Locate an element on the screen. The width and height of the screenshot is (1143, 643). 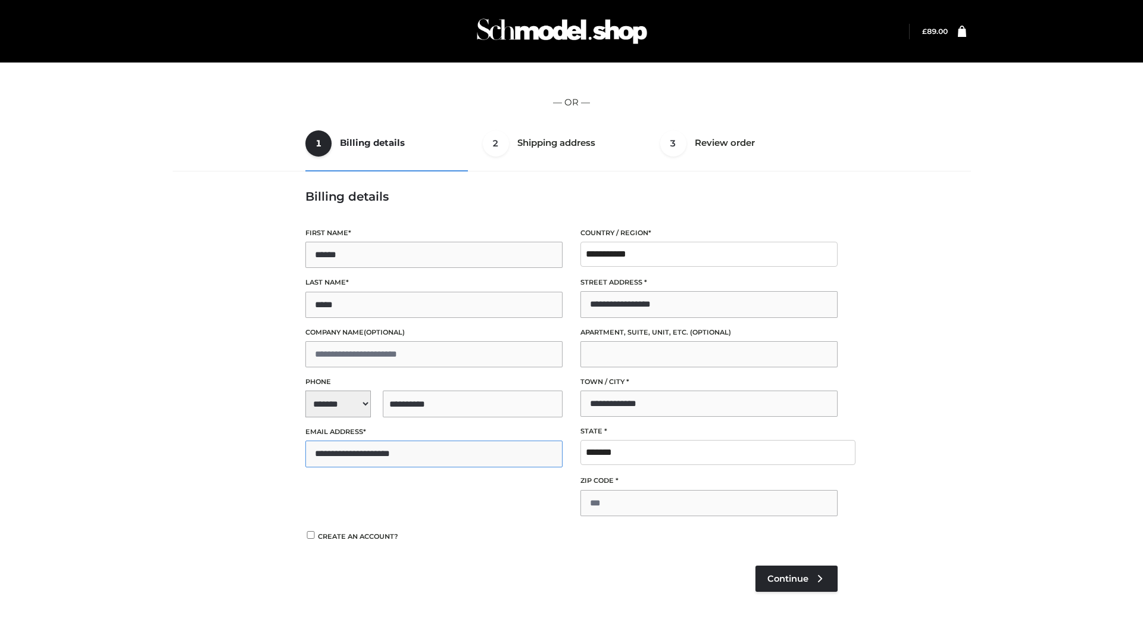
input: Create an account? is located at coordinates (311, 535).